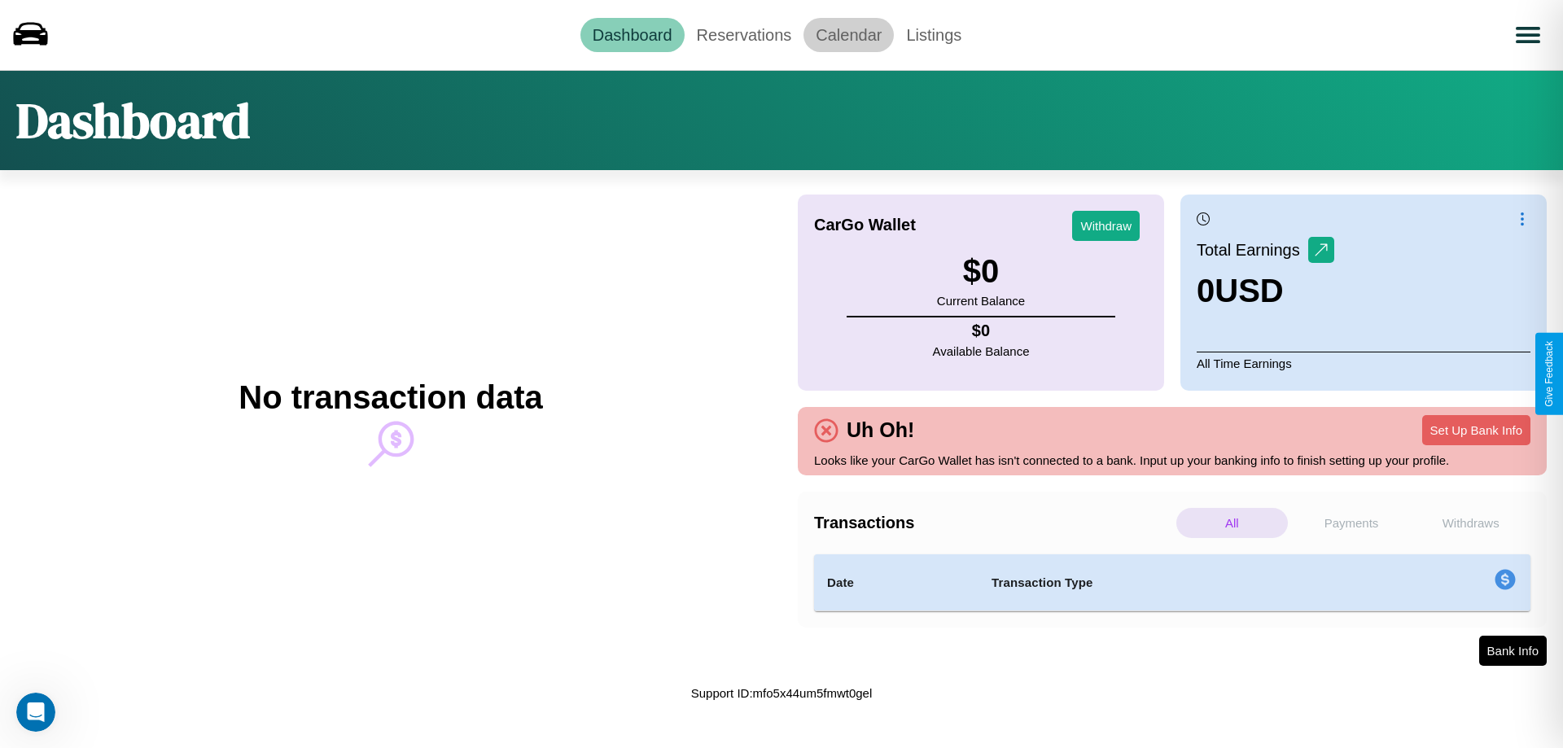 The image size is (1563, 748). What do you see at coordinates (933, 35) in the screenshot?
I see `a: Listings` at bounding box center [933, 35].